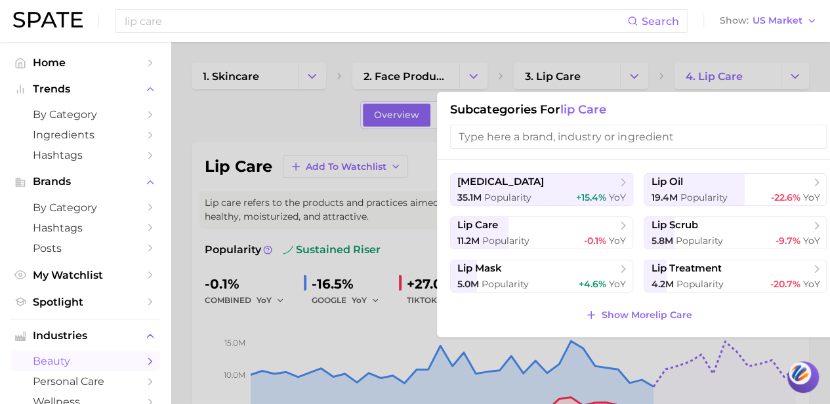 This screenshot has height=404, width=830. Describe the element at coordinates (735, 233) in the screenshot. I see `button: lip scrub5.8m Popularity-9.7% YoY` at that location.